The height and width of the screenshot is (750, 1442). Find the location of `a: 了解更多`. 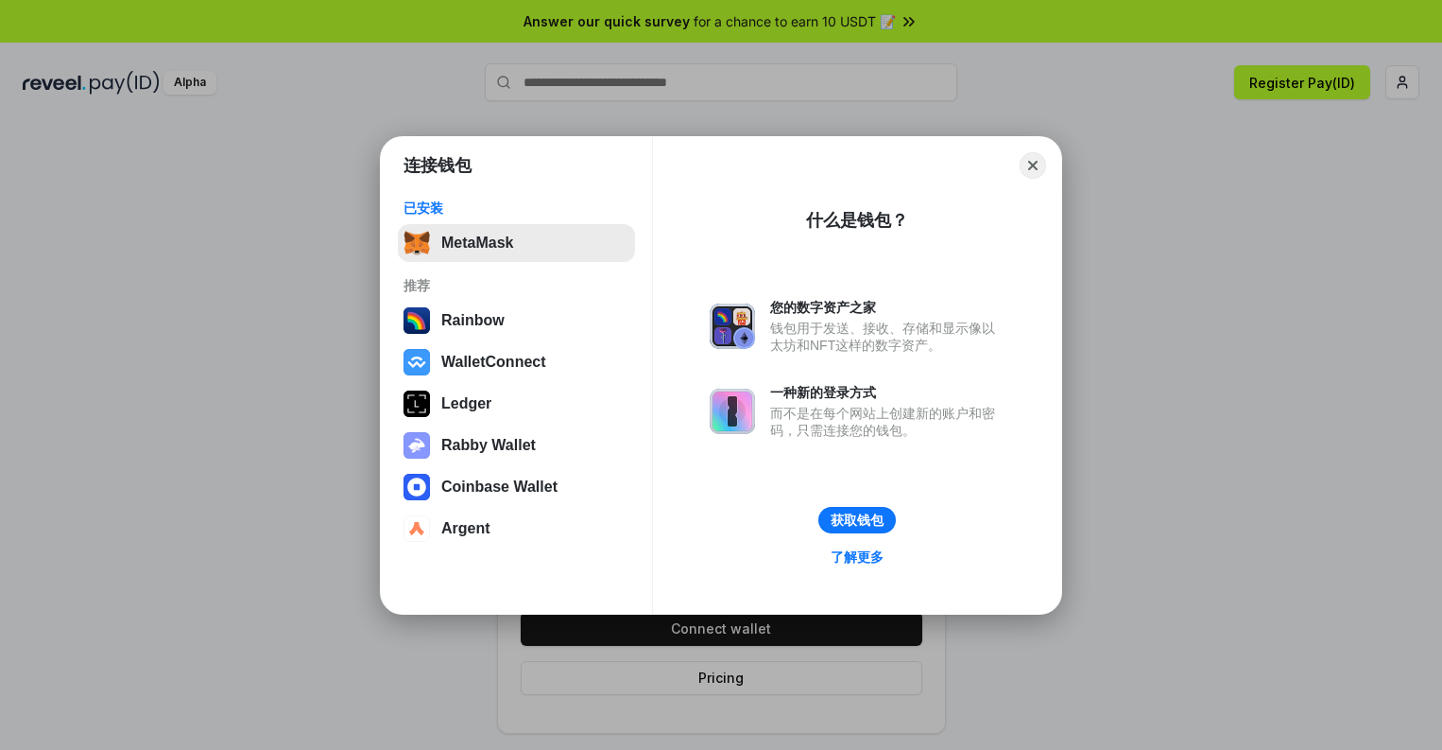

a: 了解更多 is located at coordinates (857, 557).